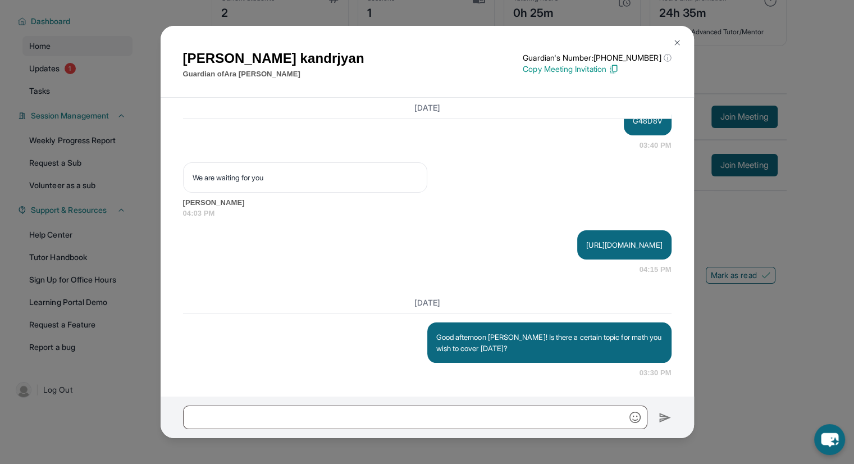 The image size is (854, 464). What do you see at coordinates (655, 269) in the screenshot?
I see `span: 04:15 PM` at bounding box center [655, 269].